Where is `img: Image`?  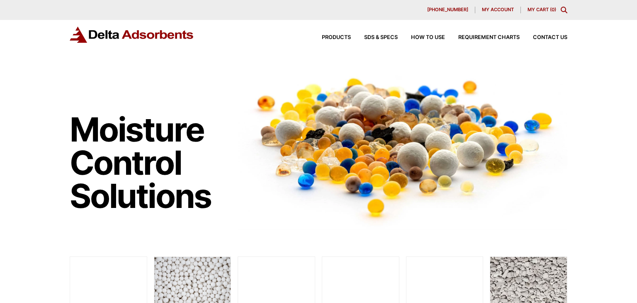
img: Image is located at coordinates (402, 146).